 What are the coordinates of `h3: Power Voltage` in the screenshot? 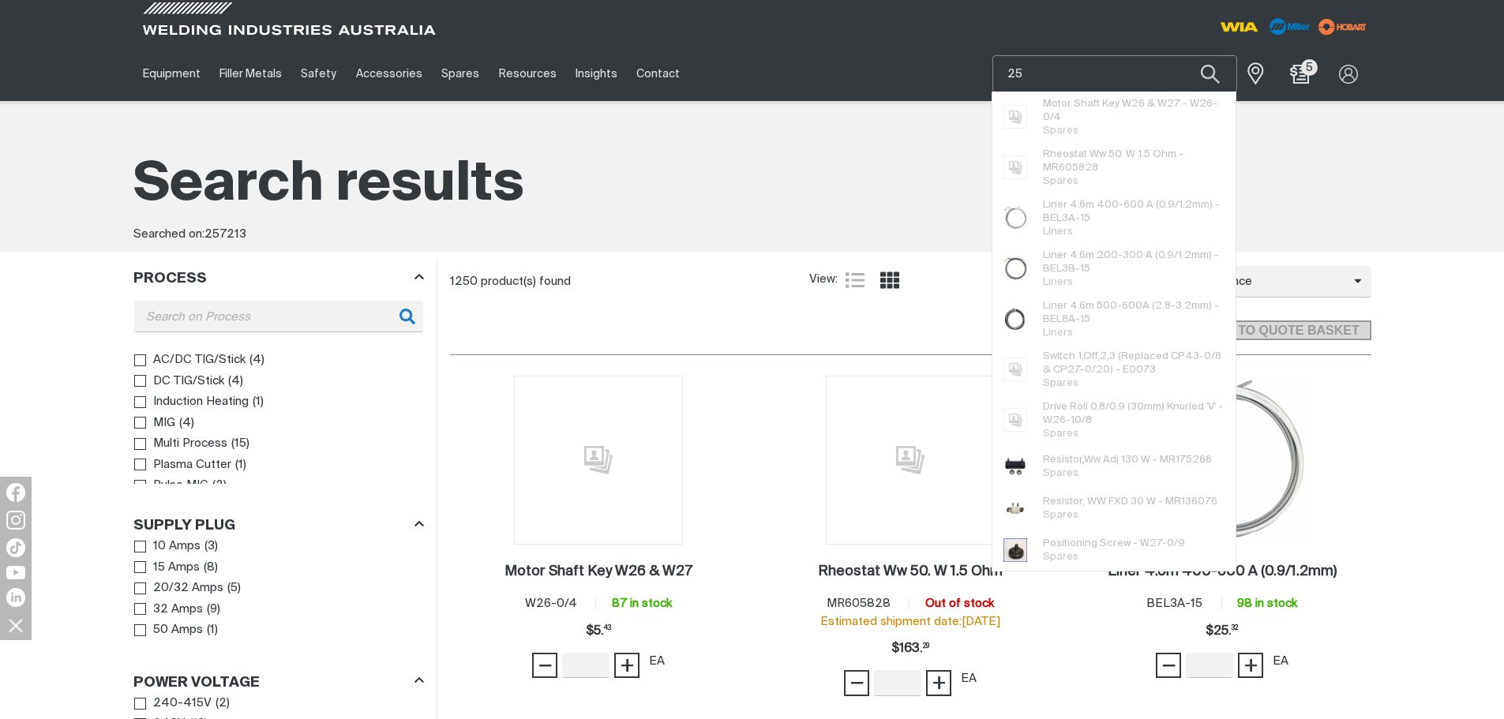 It's located at (197, 683).